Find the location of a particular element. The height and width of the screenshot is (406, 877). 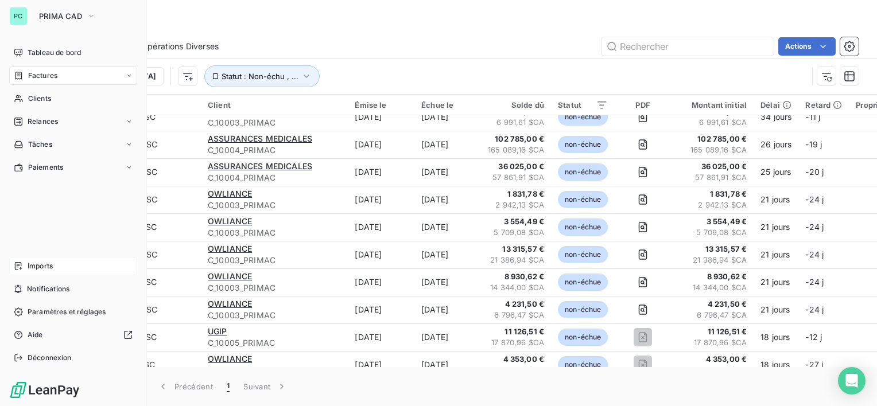

span: -19 j is located at coordinates (814, 144).